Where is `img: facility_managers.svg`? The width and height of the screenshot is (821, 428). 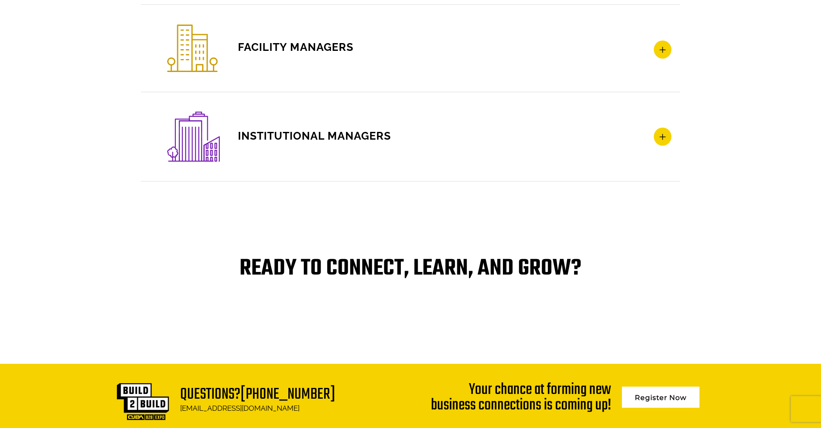
img: facility_managers.svg is located at coordinates (192, 48).